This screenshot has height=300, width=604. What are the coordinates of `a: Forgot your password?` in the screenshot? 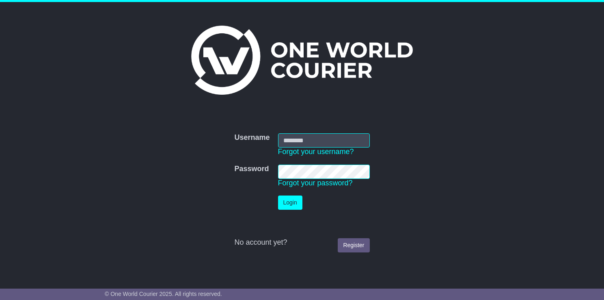 It's located at (316, 183).